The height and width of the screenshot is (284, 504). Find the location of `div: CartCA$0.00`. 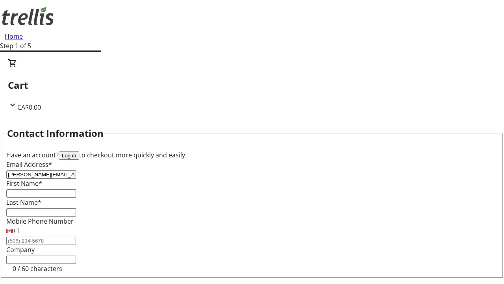

div: CartCA$0.00 is located at coordinates (252, 85).